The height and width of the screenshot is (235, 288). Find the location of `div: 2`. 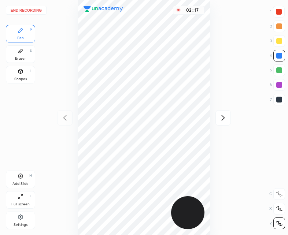

div: 2 is located at coordinates (277, 26).